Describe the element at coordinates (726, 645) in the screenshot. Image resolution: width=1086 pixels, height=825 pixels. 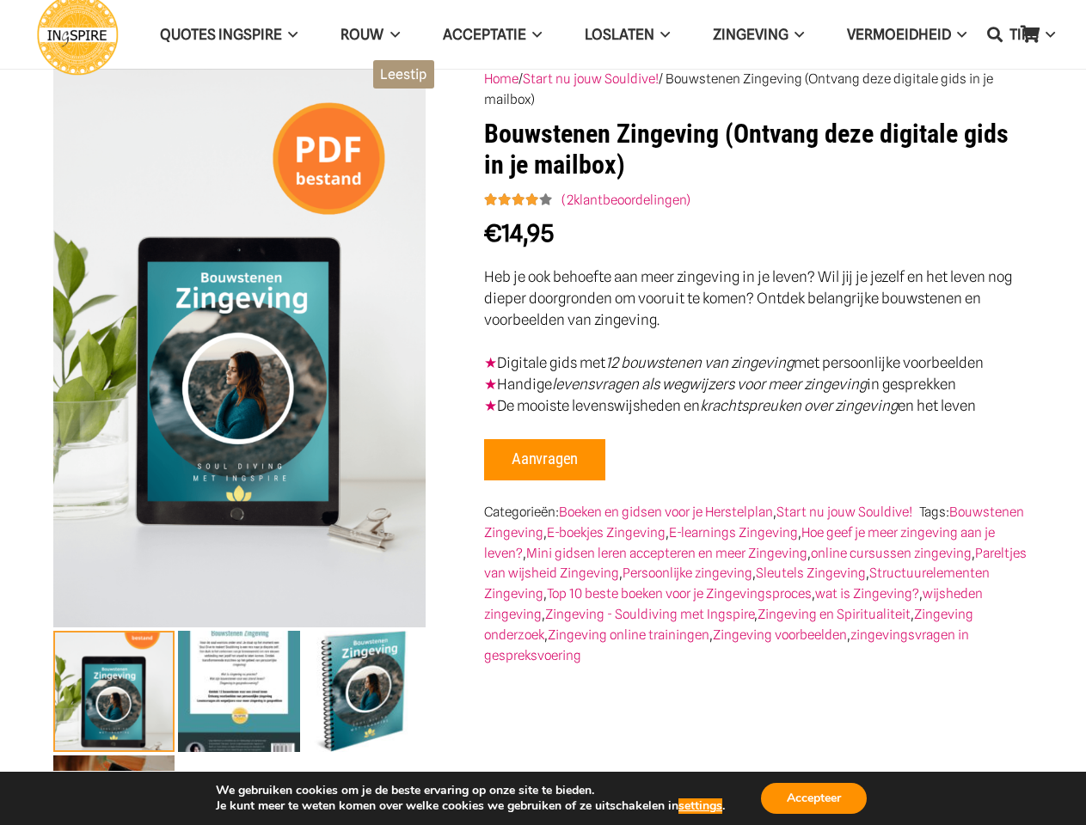
I see `a: zingevingsvragen in gespreksvoering` at that location.